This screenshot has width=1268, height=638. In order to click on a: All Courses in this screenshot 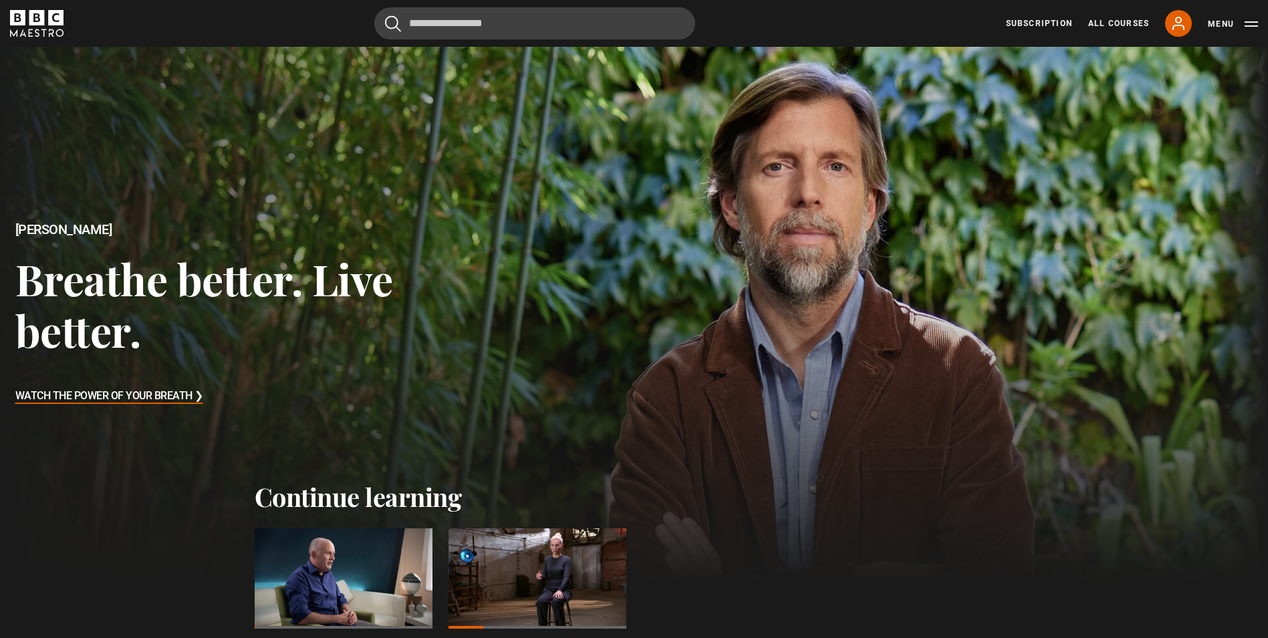, I will do `click(1118, 23)`.